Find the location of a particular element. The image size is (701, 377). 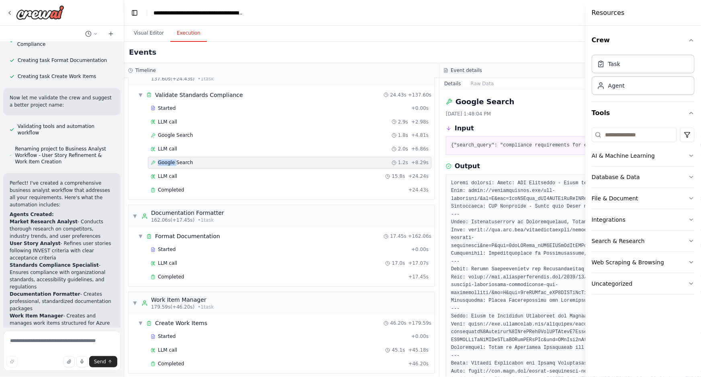

span: 2.9s is located at coordinates (403, 122).